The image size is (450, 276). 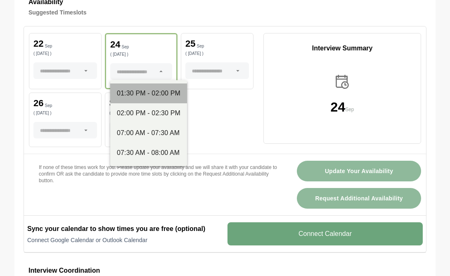 I want to click on p: 26, so click(x=38, y=103).